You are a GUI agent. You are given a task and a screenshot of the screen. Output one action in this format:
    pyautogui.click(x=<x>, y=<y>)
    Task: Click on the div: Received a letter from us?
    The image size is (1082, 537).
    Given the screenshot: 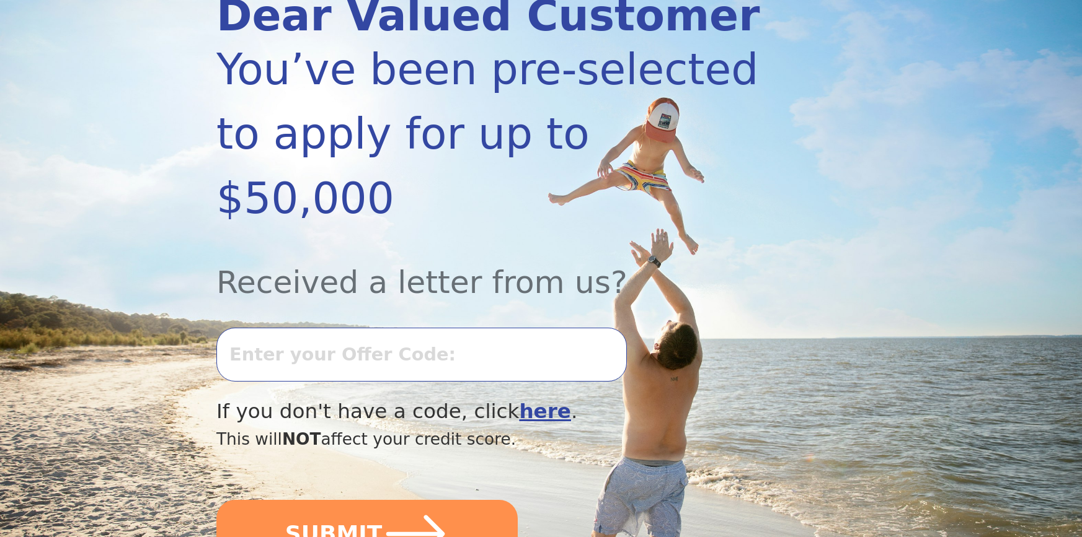 What is the action you would take?
    pyautogui.click(x=492, y=268)
    